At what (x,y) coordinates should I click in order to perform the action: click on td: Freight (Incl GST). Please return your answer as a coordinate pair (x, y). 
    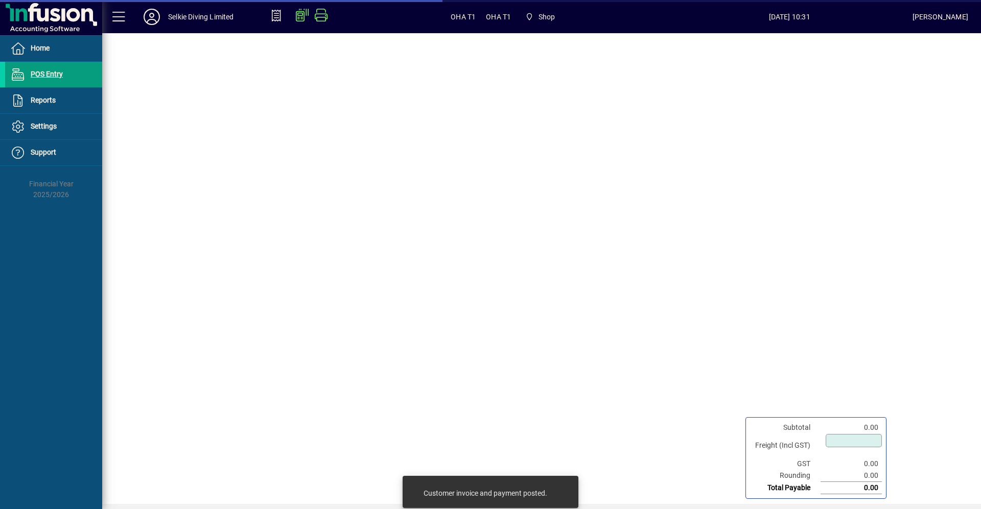
    Looking at the image, I should click on (785, 446).